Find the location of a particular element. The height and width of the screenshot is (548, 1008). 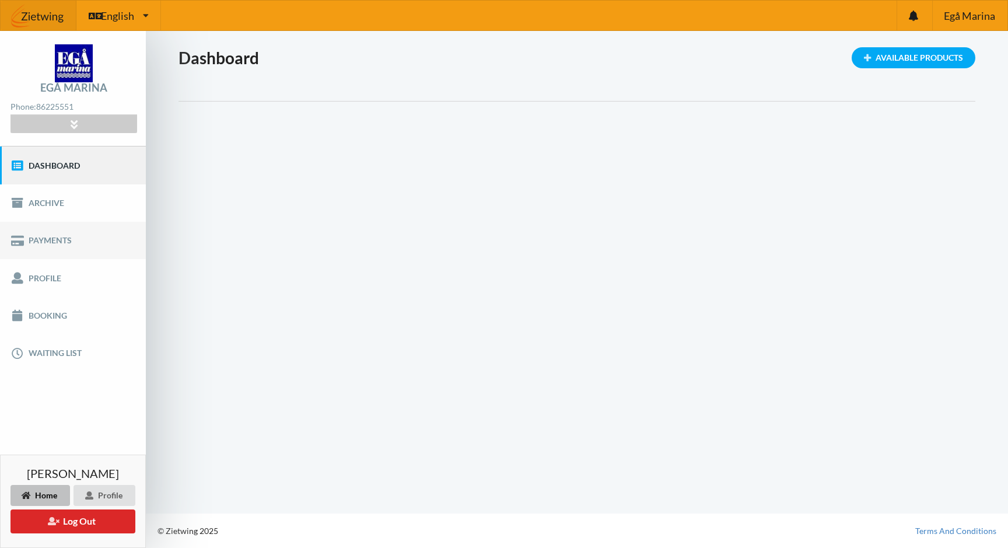

div: Available Products is located at coordinates (913, 58).